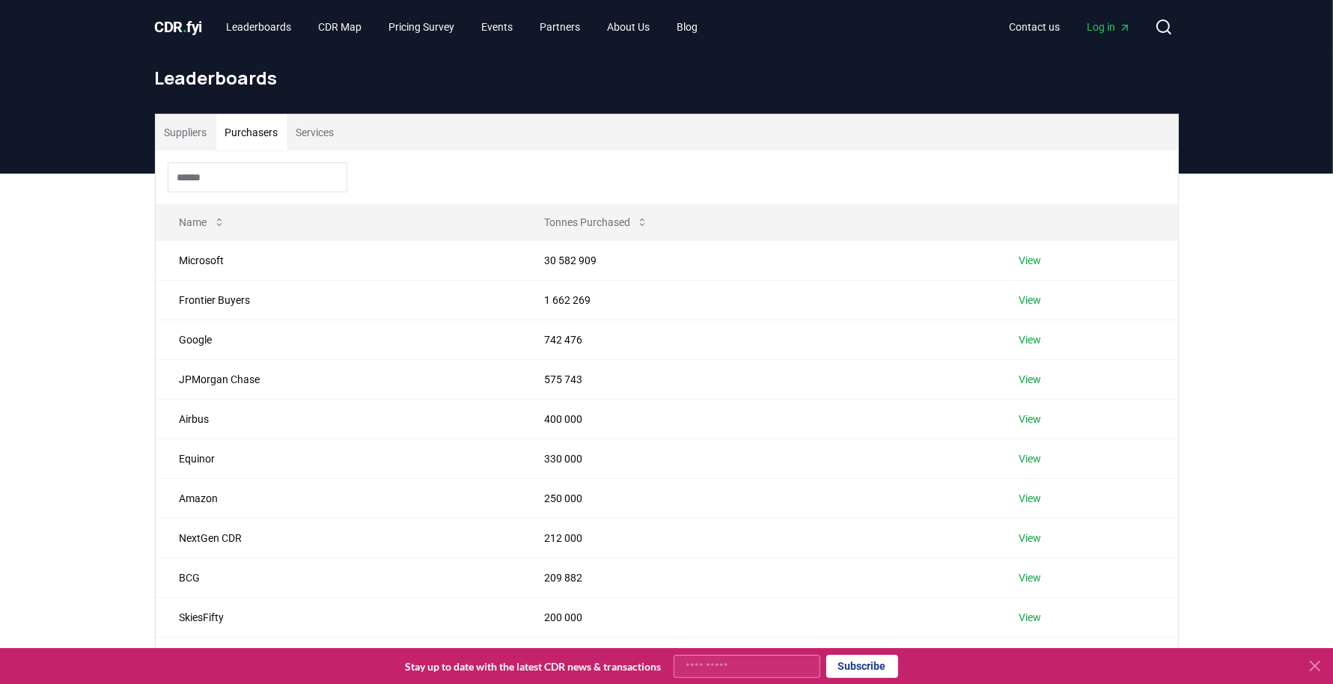 This screenshot has width=1333, height=684. I want to click on a: Contact us, so click(1035, 27).